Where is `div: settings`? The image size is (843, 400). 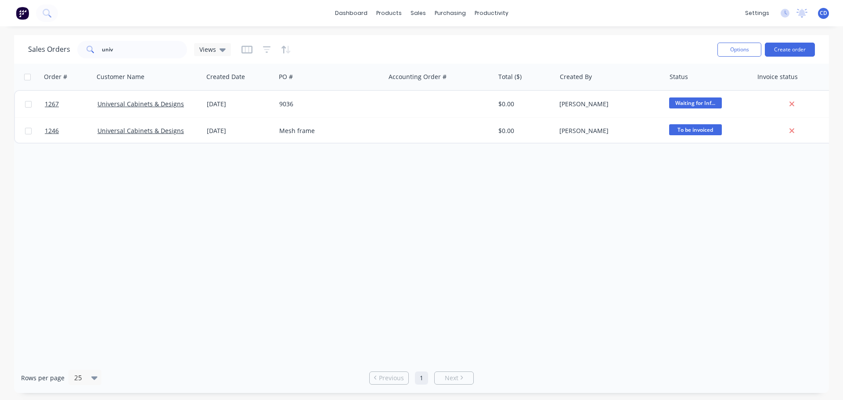
div: settings is located at coordinates (757, 13).